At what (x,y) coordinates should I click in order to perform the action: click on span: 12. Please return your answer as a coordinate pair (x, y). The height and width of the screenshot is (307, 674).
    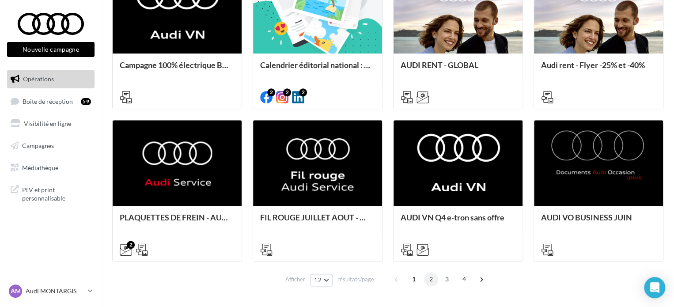
    Looking at the image, I should click on (318, 280).